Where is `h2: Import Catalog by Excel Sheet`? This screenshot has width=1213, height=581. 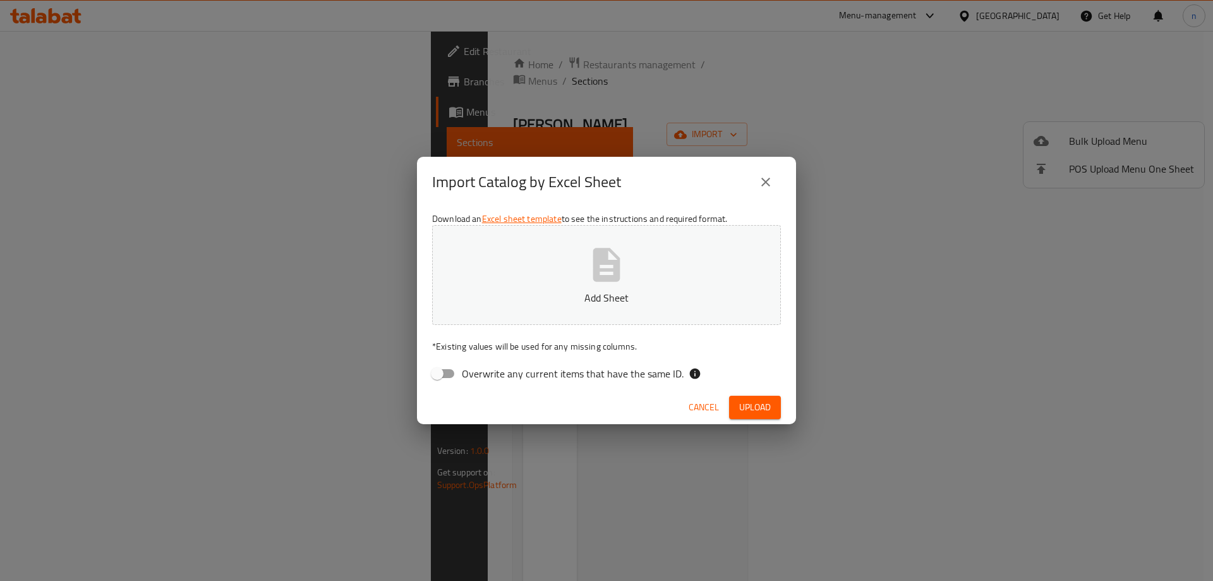
h2: Import Catalog by Excel Sheet is located at coordinates (526, 182).